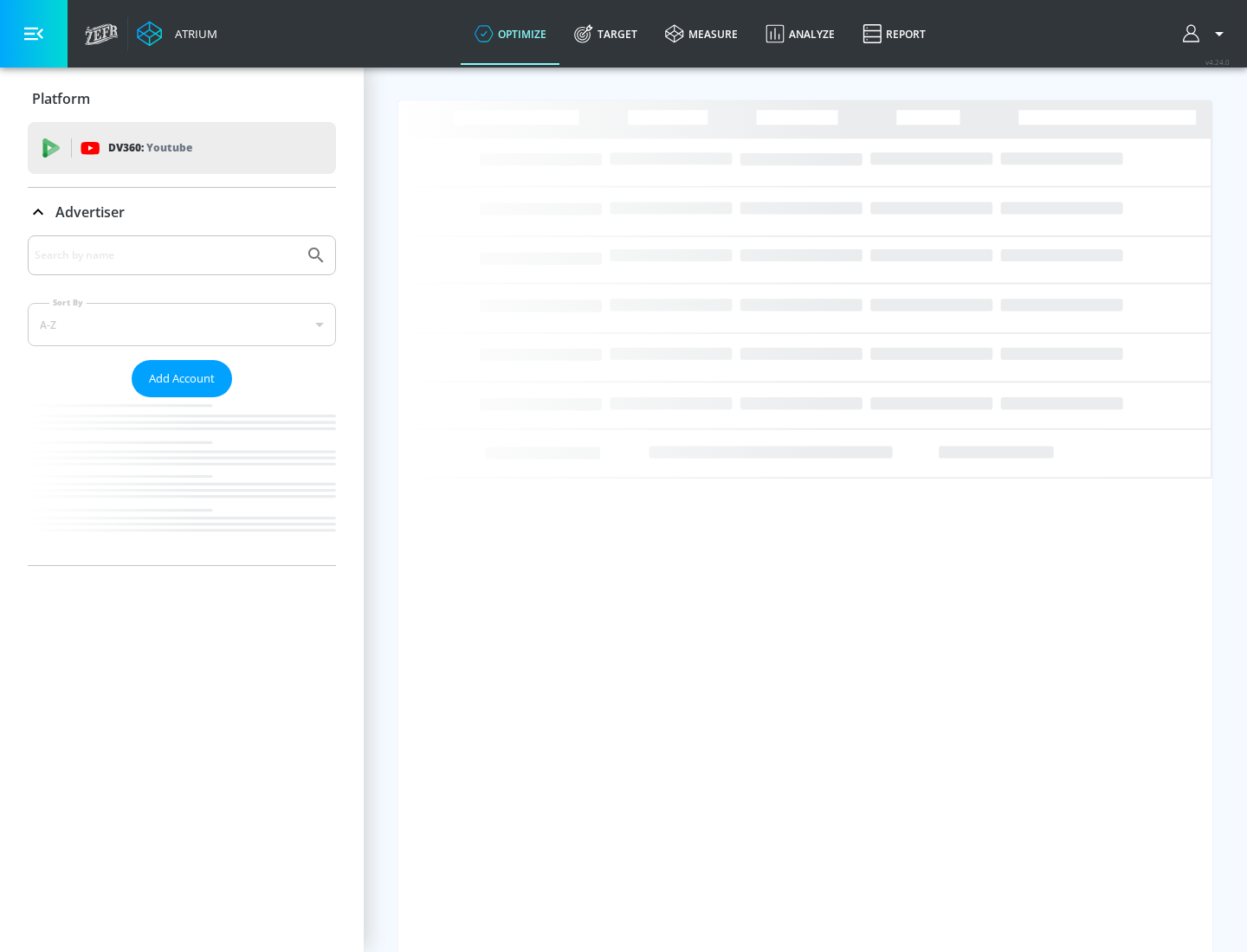 The image size is (1247, 952). I want to click on div: DV360: Youtube, so click(182, 148).